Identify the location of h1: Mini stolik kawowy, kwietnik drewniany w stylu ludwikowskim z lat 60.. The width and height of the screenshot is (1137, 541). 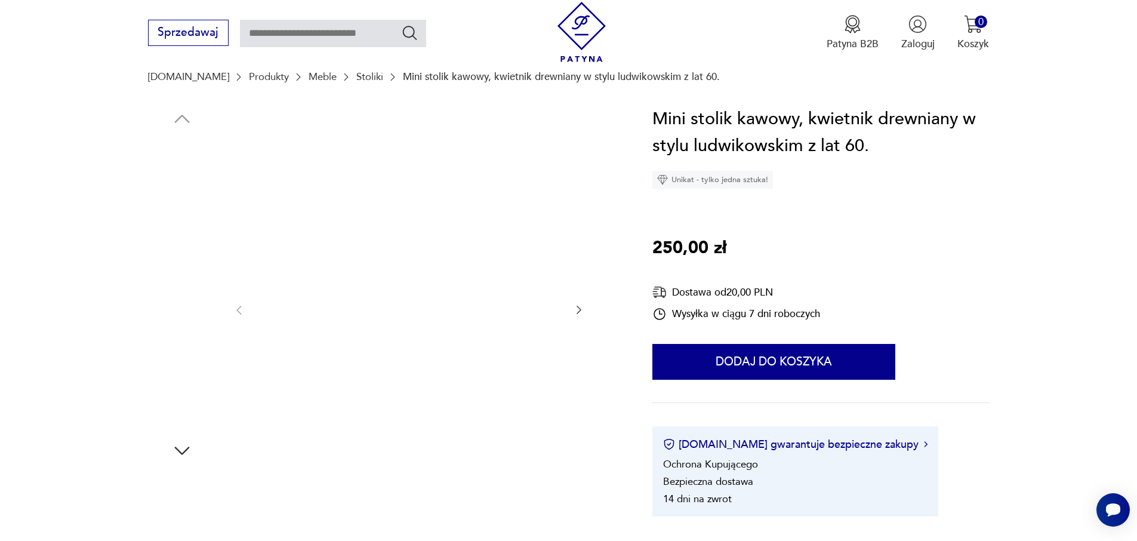
(821, 133).